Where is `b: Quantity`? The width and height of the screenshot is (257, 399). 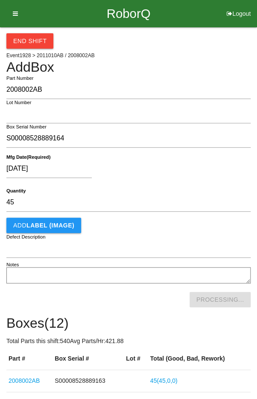 b: Quantity is located at coordinates (16, 191).